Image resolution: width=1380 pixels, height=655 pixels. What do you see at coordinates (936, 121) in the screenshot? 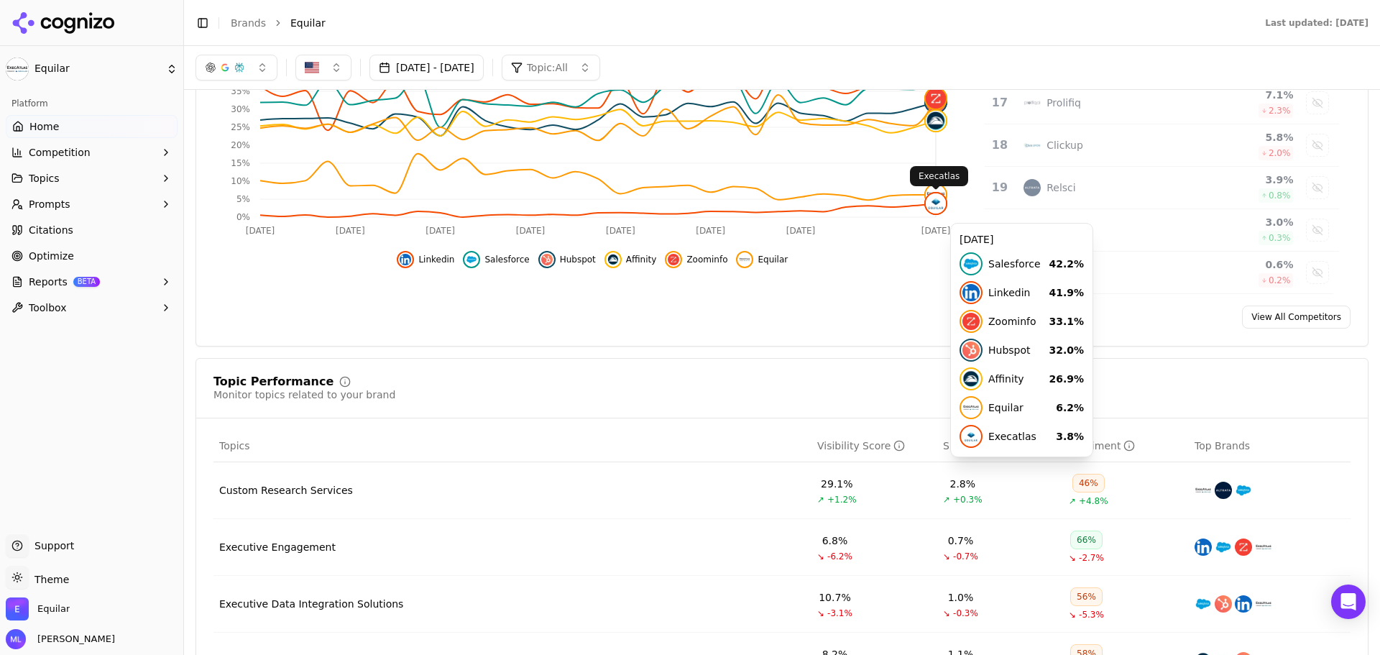
I see `img: affinity` at bounding box center [936, 121].